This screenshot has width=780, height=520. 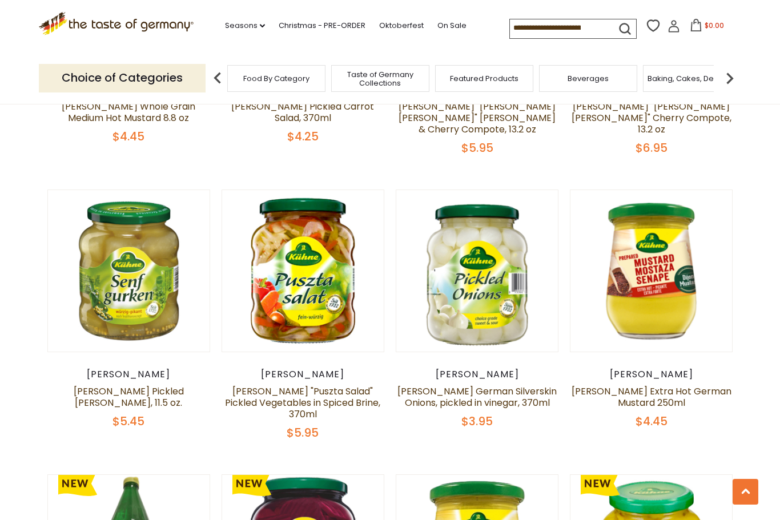 What do you see at coordinates (706, 27) in the screenshot?
I see `button: $0.00` at bounding box center [706, 27].